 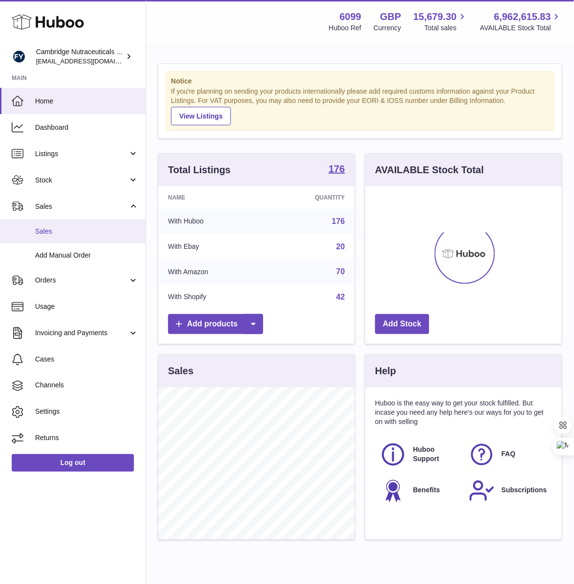 What do you see at coordinates (81, 280) in the screenshot?
I see `span: Orders` at bounding box center [81, 280].